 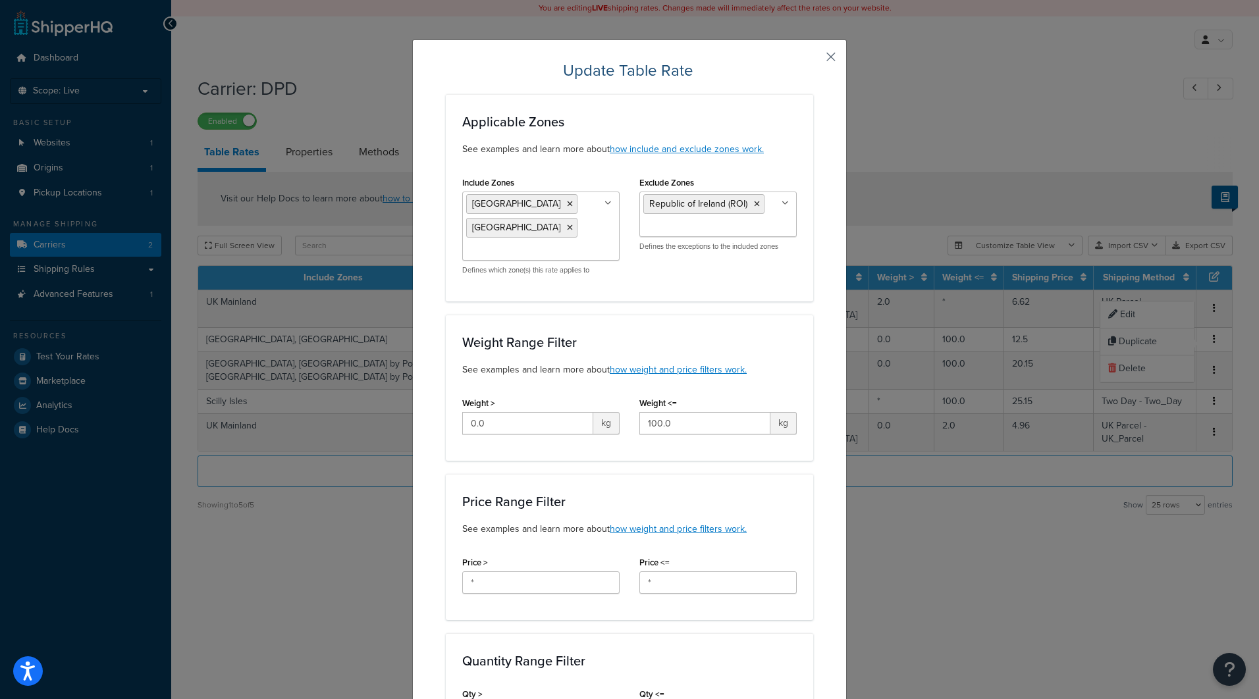 What do you see at coordinates (652, 694) in the screenshot?
I see `label: Qty <=` at bounding box center [652, 694].